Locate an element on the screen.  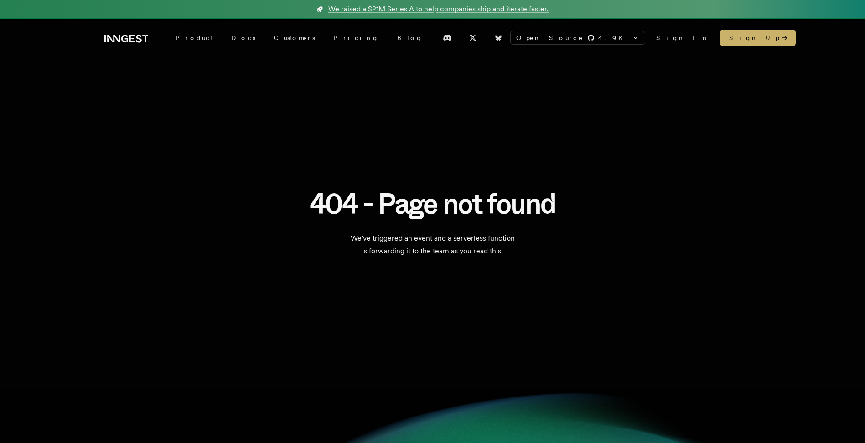
a: Docs is located at coordinates (243, 38).